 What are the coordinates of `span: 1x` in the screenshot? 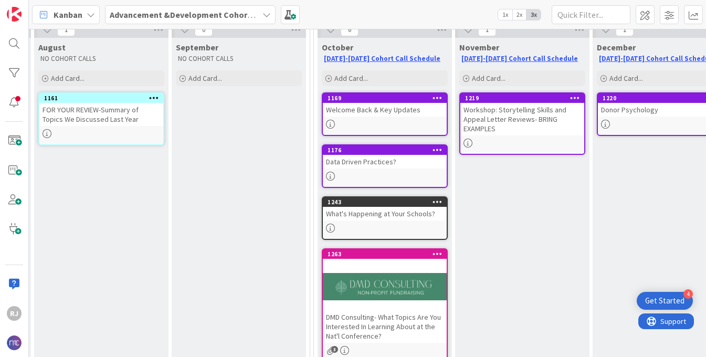 It's located at (505, 15).